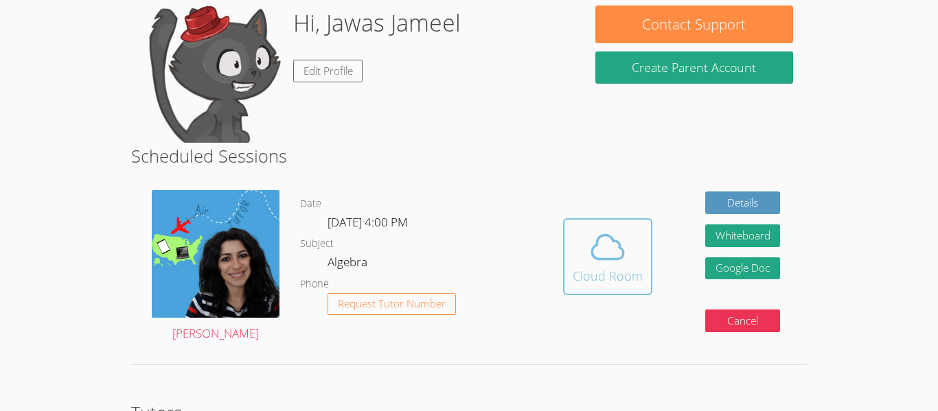 The width and height of the screenshot is (938, 411). Describe the element at coordinates (743, 321) in the screenshot. I see `button: Cancel` at that location.